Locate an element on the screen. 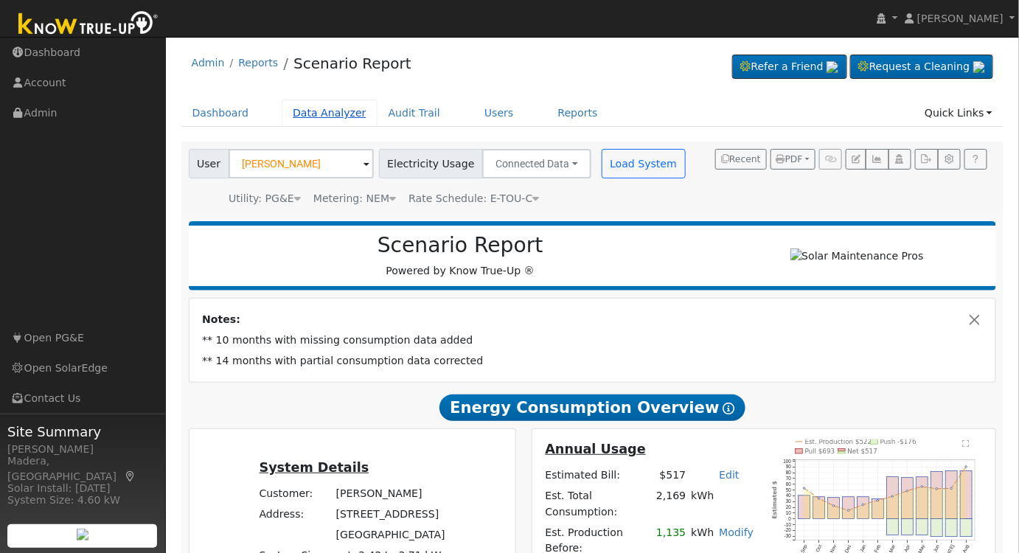  text: 60 is located at coordinates (789, 484).